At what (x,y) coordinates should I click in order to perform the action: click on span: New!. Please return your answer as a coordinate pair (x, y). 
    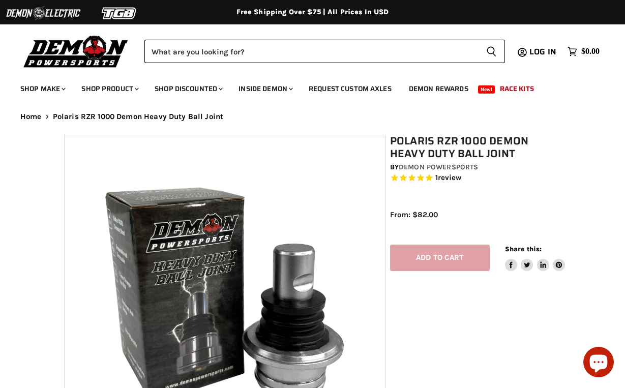
    Looking at the image, I should click on (486, 89).